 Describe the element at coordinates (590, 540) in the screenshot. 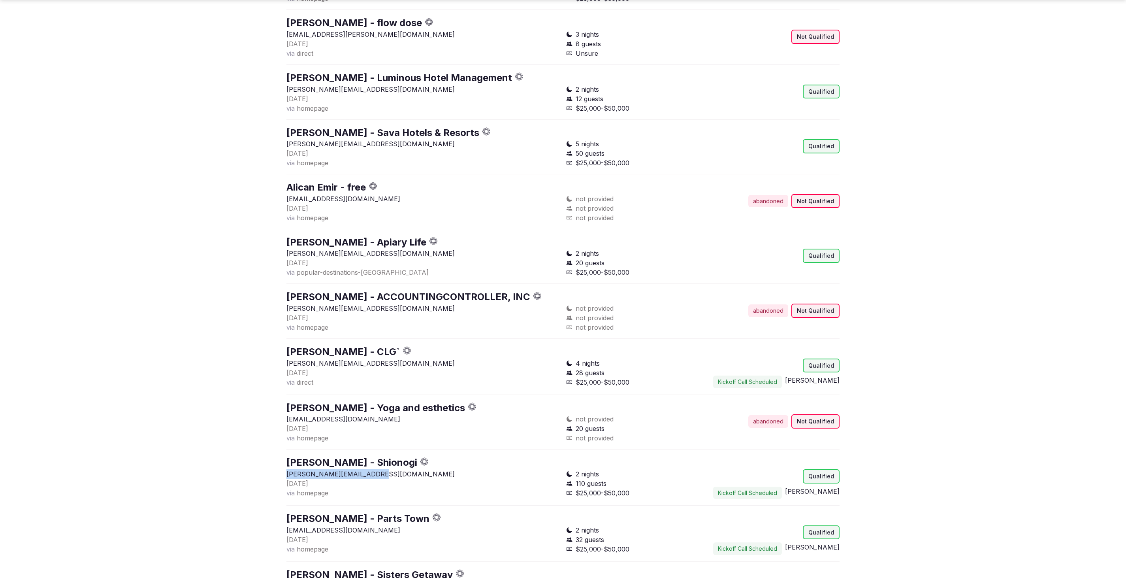

I see `span: 32 guests` at that location.